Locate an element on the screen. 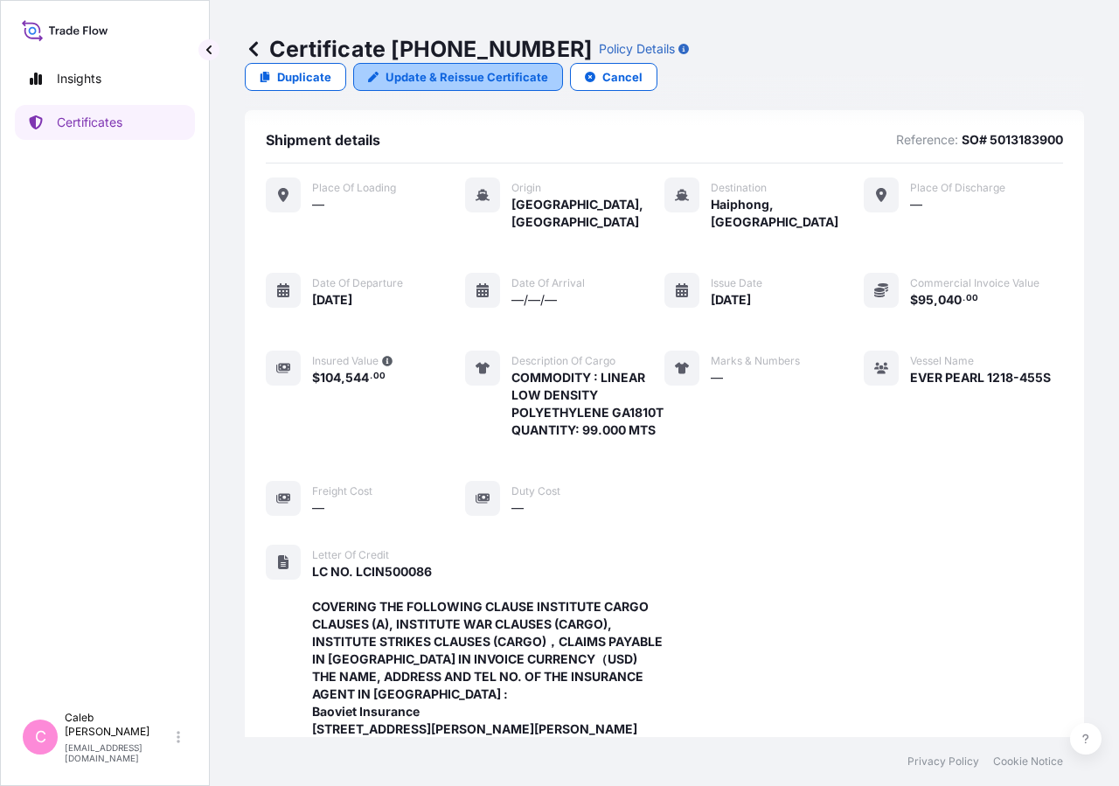 Image resolution: width=1119 pixels, height=786 pixels. p: Duplicate is located at coordinates (304, 77).